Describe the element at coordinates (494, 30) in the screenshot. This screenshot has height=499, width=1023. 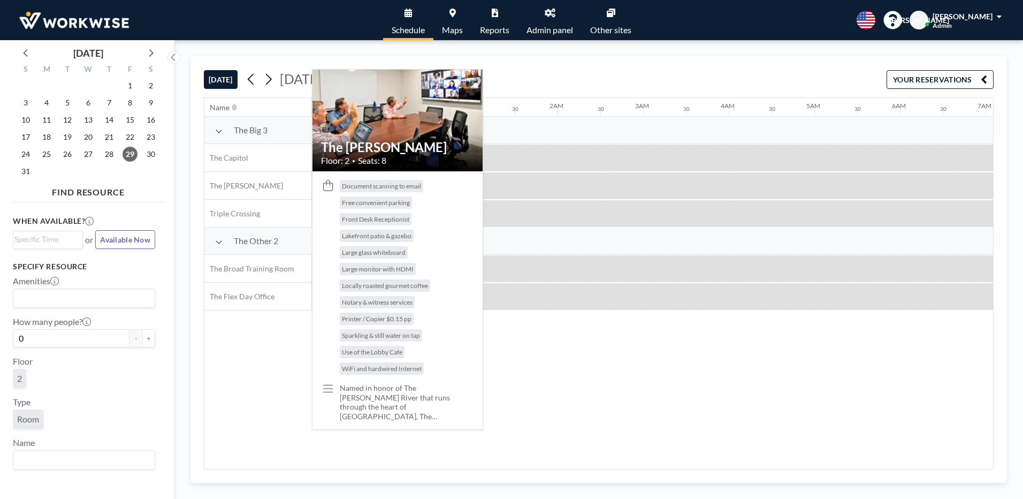
I see `span: Reports` at that location.